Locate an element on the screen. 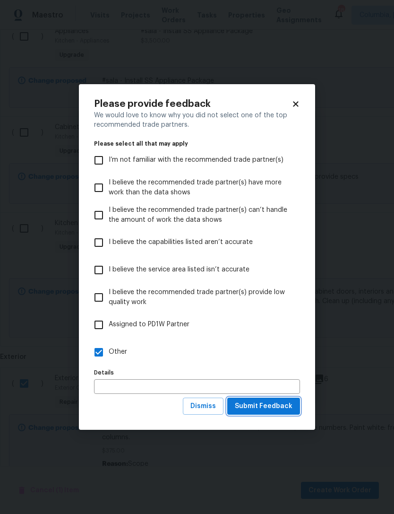 The image size is (394, 514). span: I’m not familiar with the recommended trade partner(s) is located at coordinates (196, 160).